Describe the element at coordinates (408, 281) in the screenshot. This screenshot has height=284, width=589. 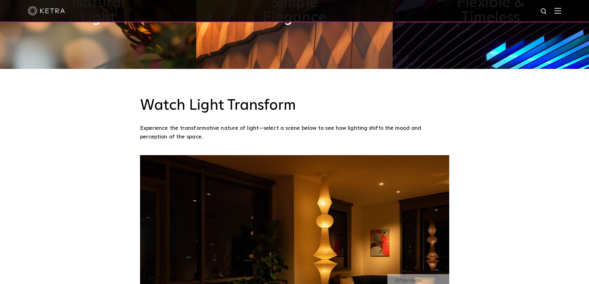
I see `span: Afternoon` at that location.